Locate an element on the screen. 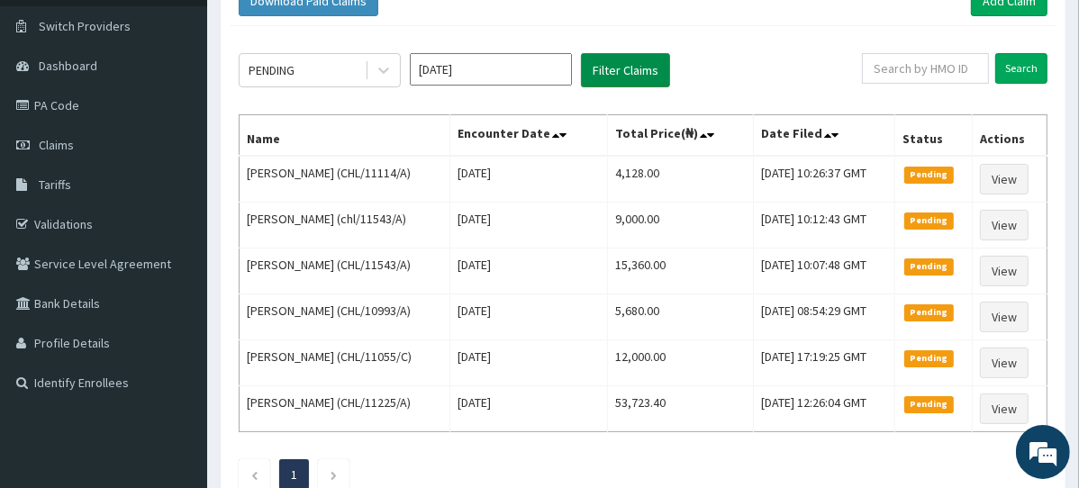  input: Search by HMO ID is located at coordinates (925, 68).